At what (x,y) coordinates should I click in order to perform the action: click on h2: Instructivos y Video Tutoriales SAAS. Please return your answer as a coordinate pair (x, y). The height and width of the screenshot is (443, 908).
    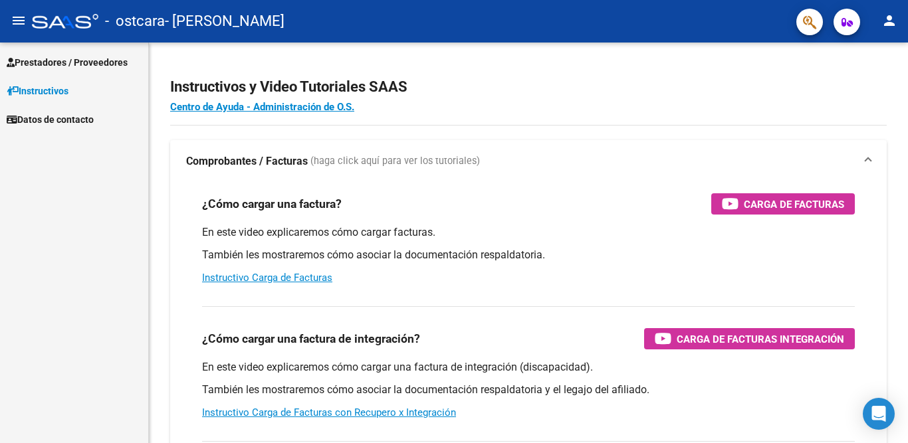
    Looking at the image, I should click on (528, 87).